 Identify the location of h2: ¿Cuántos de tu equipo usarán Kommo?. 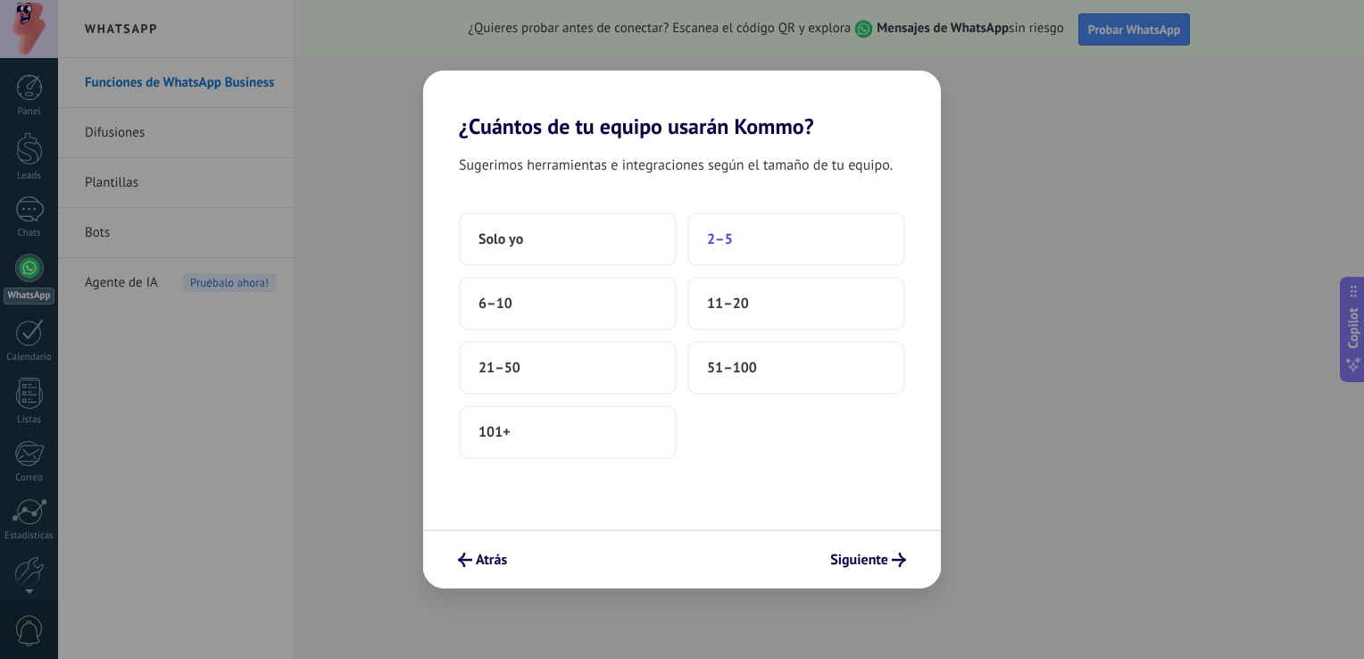
(682, 104).